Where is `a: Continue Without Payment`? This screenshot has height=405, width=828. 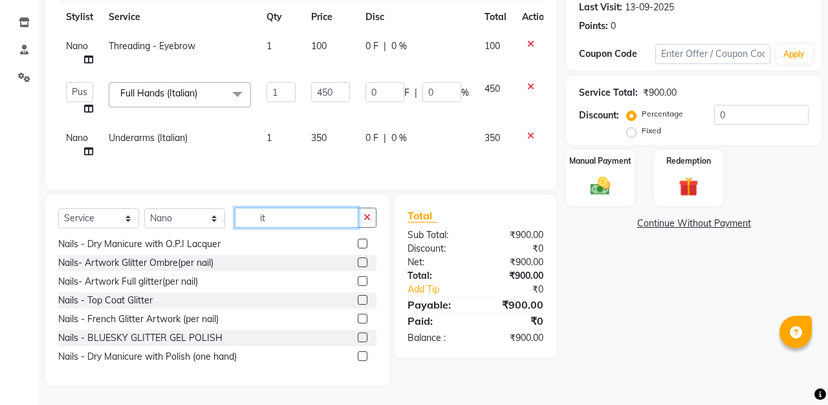 a: Continue Without Payment is located at coordinates (693, 223).